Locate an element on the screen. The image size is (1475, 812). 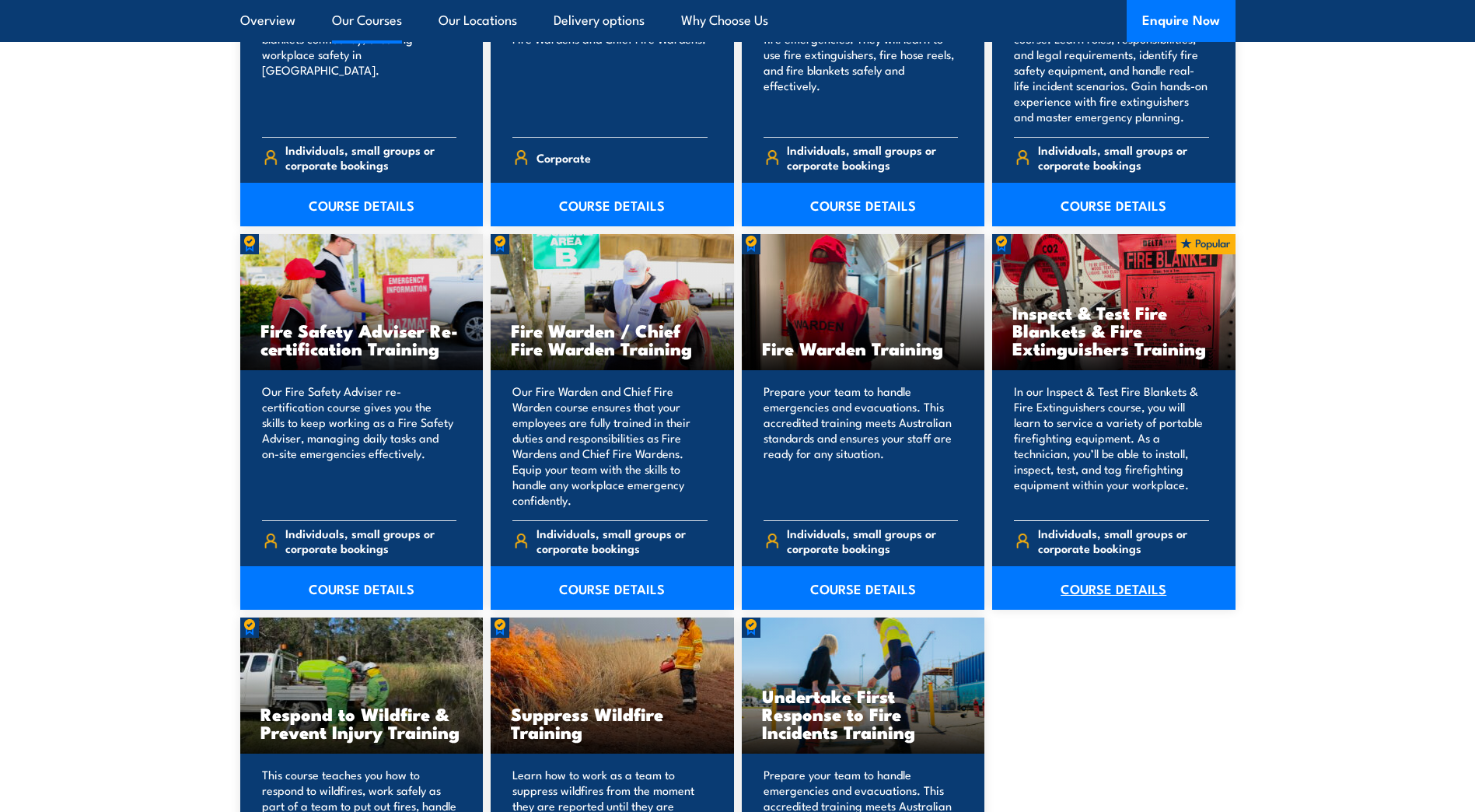
p: In our Inspect & Test Fire Blankets & Fire Extinguishers course, you will learn to service a vari... is located at coordinates (1112, 446).